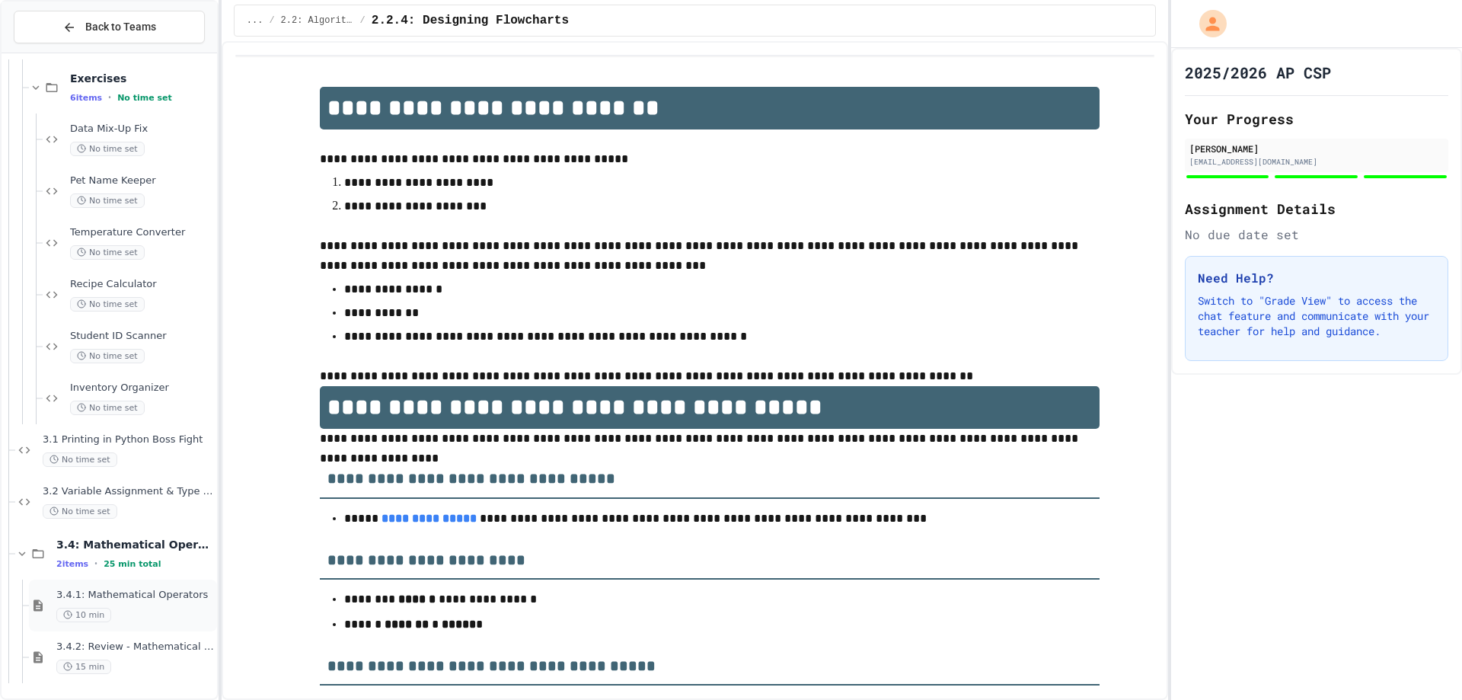 The image size is (1462, 700). What do you see at coordinates (1207, 24) in the screenshot?
I see `div: My Account` at bounding box center [1207, 24].